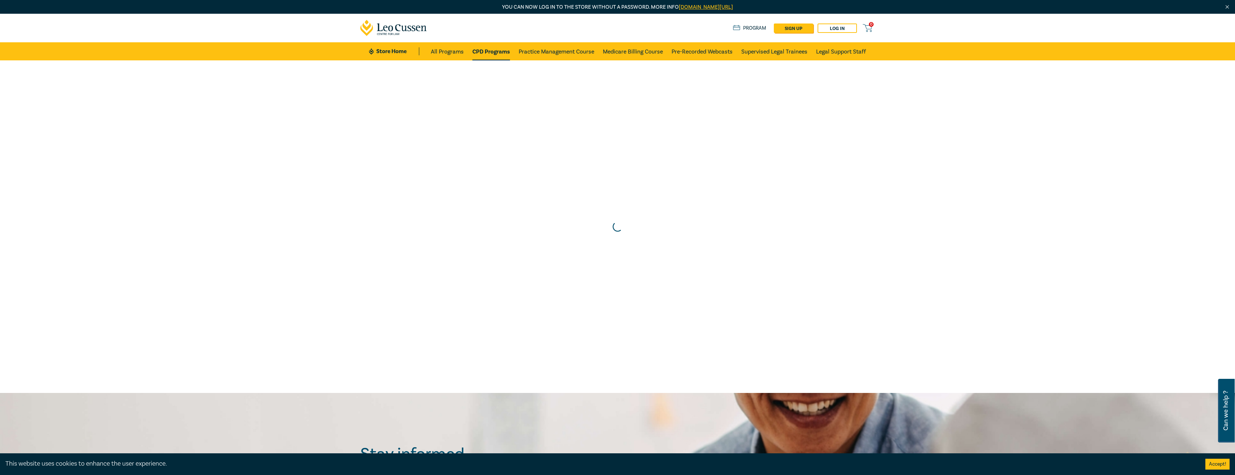 Image resolution: width=1235 pixels, height=475 pixels. I want to click on p: You can now log in to the store without a password. More info, so click(618, 7).